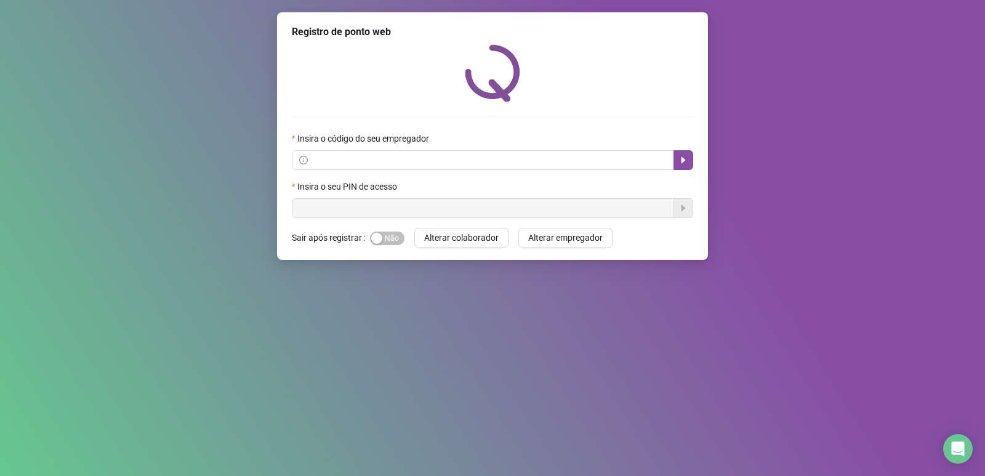 This screenshot has width=985, height=476. Describe the element at coordinates (331, 238) in the screenshot. I see `label: Sair após registrar` at that location.